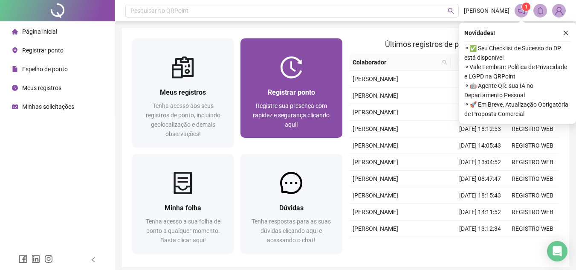 The width and height of the screenshot is (576, 270). What do you see at coordinates (395, 62) in the screenshot?
I see `span: Colaborador` at bounding box center [395, 62].